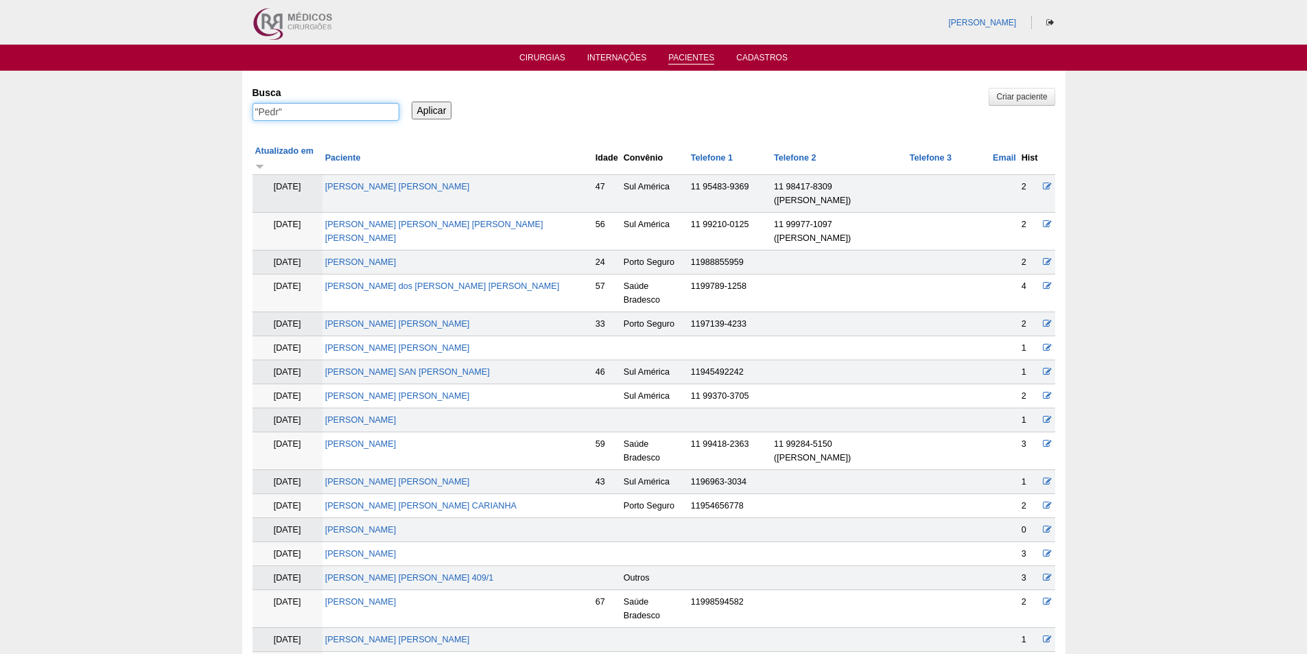 This screenshot has width=1307, height=654. I want to click on td: 11954656778, so click(729, 505).